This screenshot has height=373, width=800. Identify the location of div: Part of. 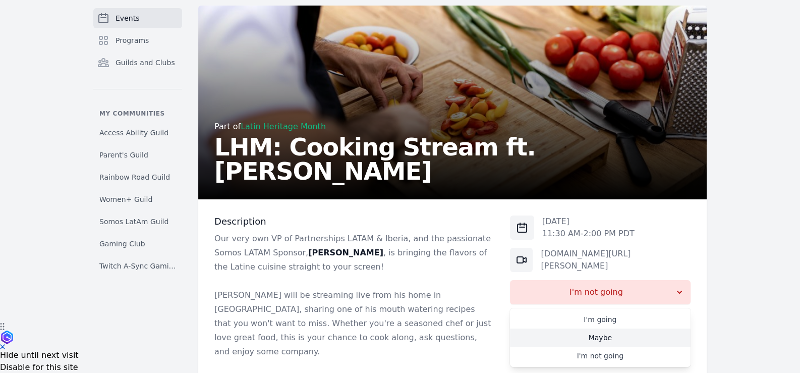
(452, 127).